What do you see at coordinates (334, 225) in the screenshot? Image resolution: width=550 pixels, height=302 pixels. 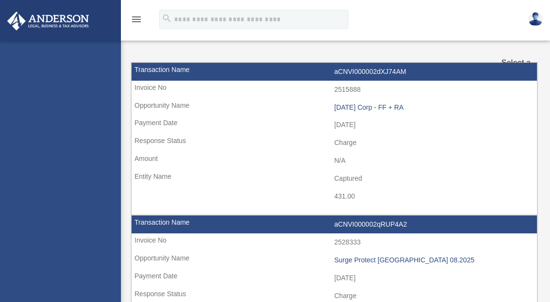 I see `td: aCNVI000002qRUP4A2` at bounding box center [334, 225].